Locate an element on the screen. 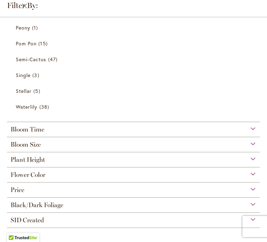 The height and width of the screenshot is (242, 267). span: 15 is located at coordinates (44, 43).